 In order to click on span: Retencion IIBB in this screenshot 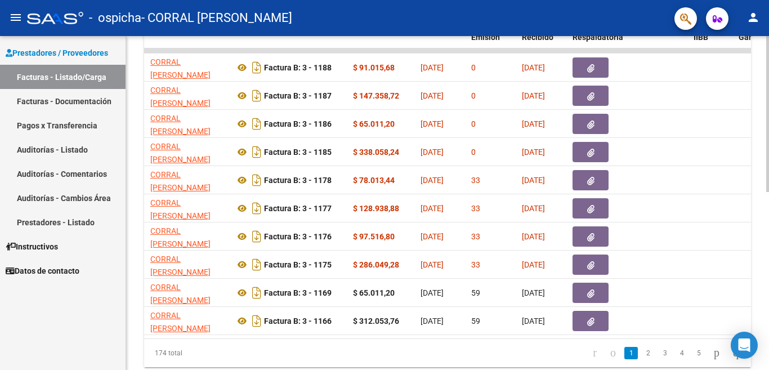, I will do `click(712, 30)`.